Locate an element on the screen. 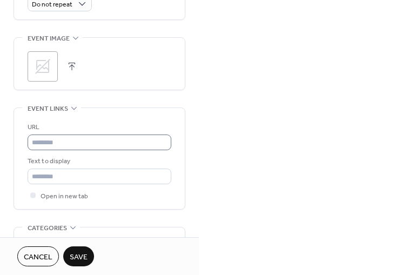 This screenshot has width=415, height=275. a: Cancel is located at coordinates (38, 256).